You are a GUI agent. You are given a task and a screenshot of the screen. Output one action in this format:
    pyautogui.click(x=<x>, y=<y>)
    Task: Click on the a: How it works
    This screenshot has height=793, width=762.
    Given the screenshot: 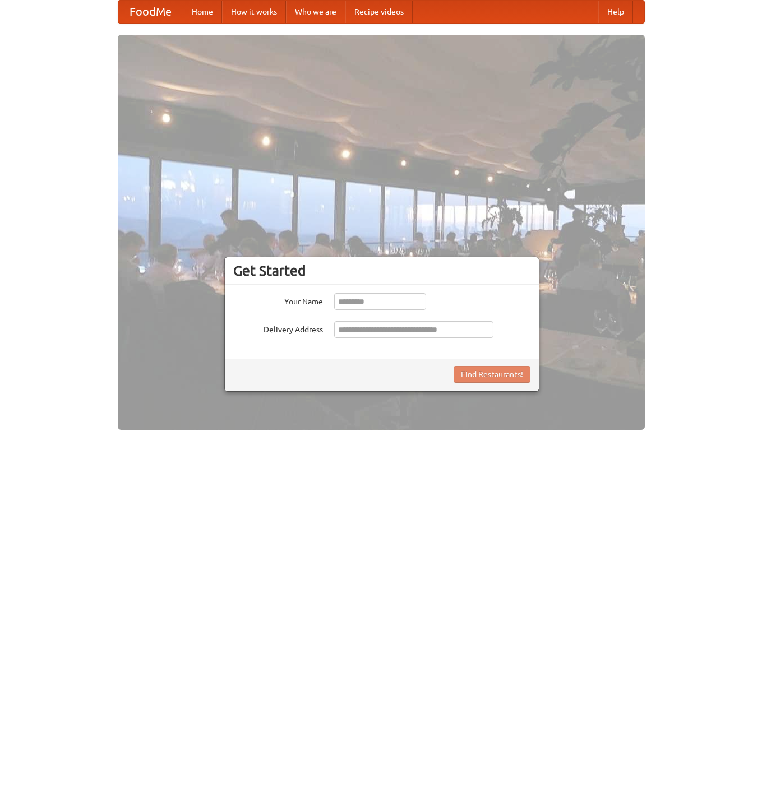 What is the action you would take?
    pyautogui.click(x=254, y=12)
    